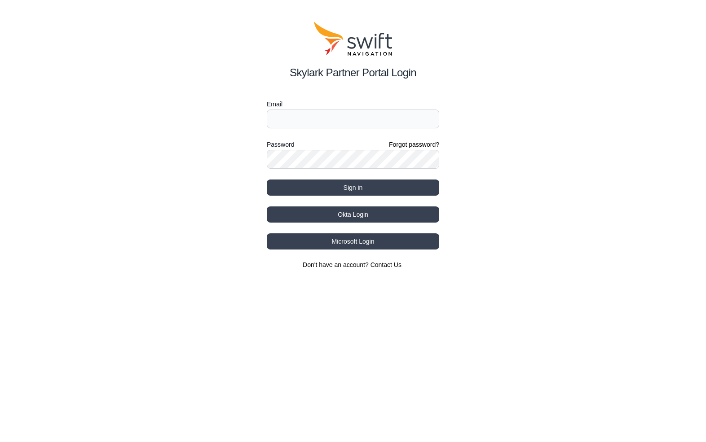  Describe the element at coordinates (353, 104) in the screenshot. I see `label: Email` at that location.